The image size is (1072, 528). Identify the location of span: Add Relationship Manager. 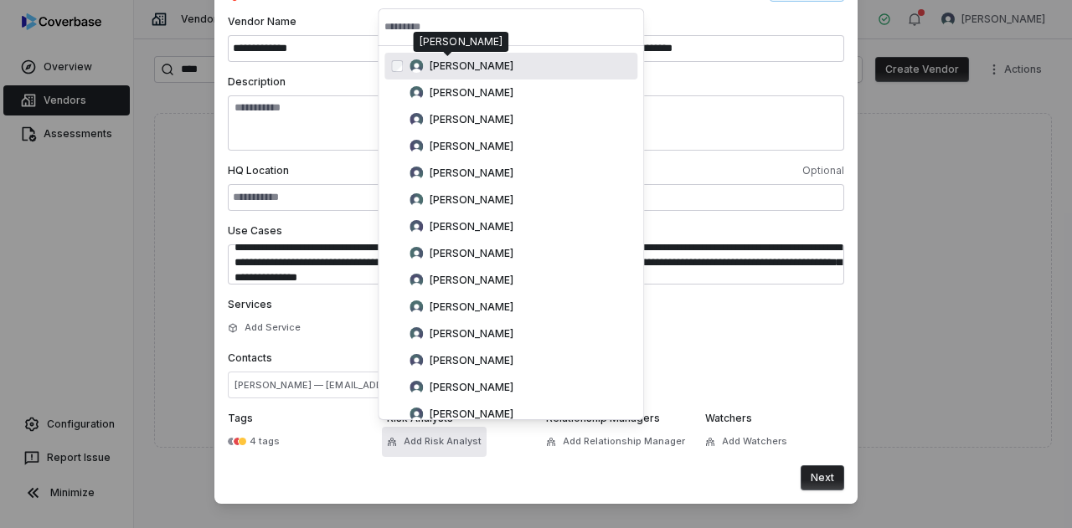
(624, 441).